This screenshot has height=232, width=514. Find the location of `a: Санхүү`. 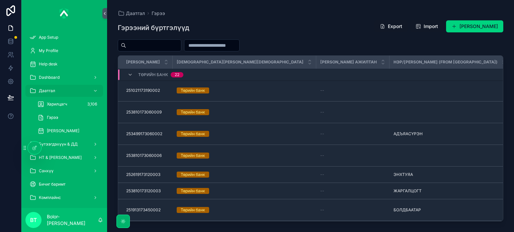

a: Санхүү is located at coordinates (64, 171).